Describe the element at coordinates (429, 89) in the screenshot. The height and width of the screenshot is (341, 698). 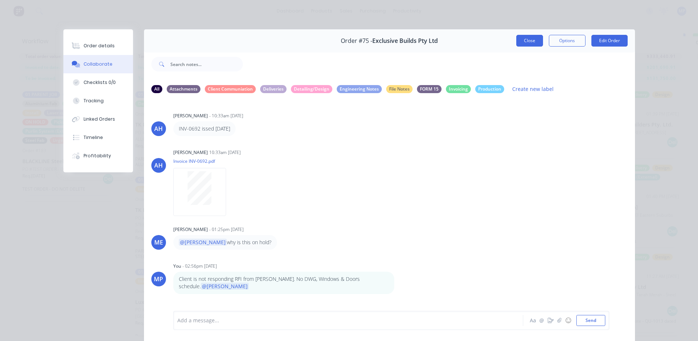
I see `div: FORM 15` at that location.